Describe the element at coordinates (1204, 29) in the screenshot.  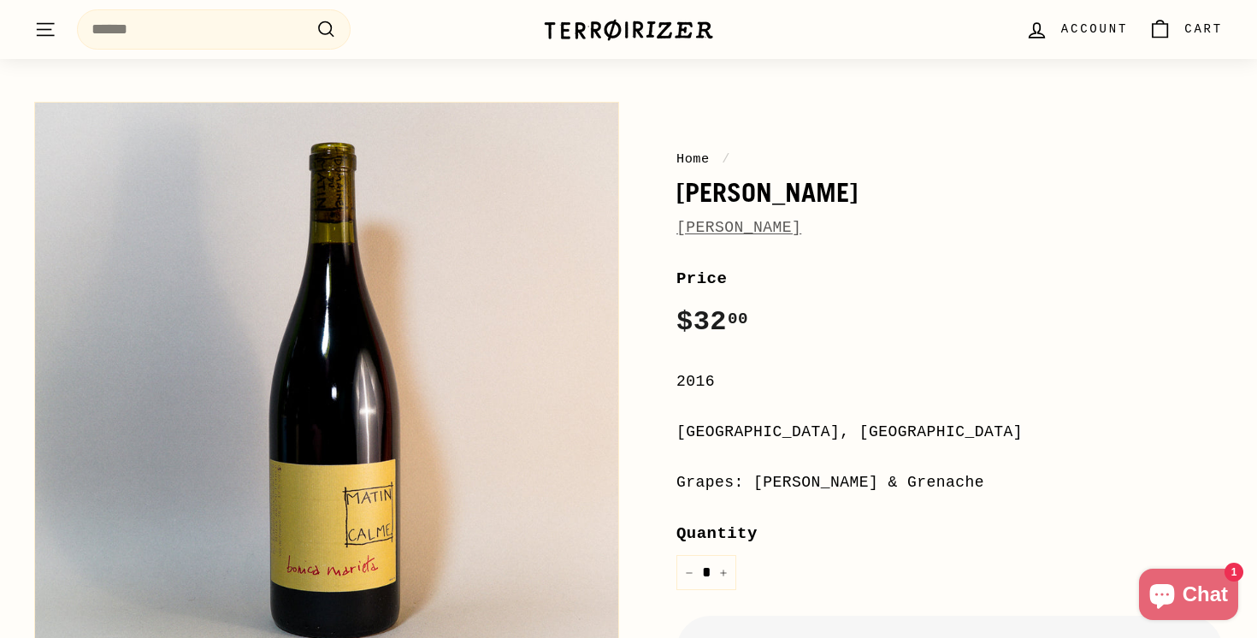
I see `span: Cart` at that location.